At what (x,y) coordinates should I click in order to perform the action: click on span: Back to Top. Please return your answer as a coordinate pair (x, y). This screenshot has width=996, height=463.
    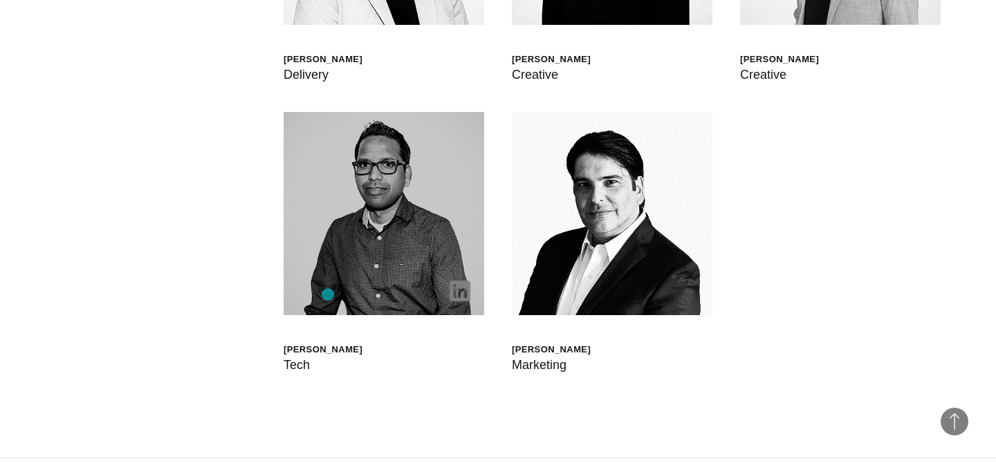
    Looking at the image, I should click on (955, 422).